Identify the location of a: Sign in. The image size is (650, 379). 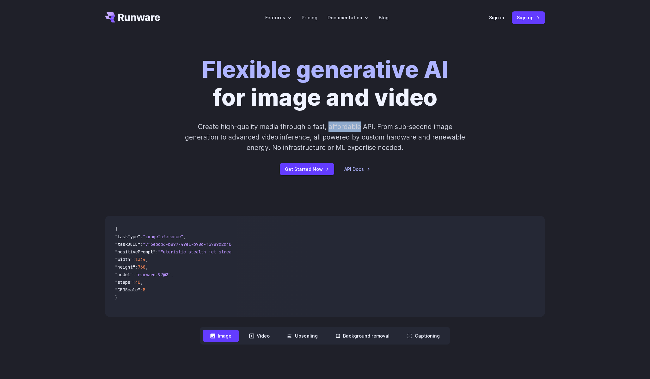
(497, 17).